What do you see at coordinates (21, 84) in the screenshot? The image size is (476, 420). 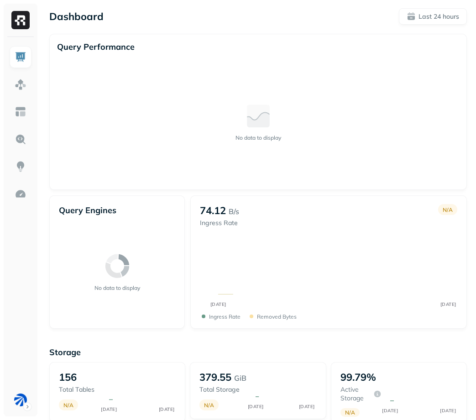 I see `img: Assets` at bounding box center [21, 84].